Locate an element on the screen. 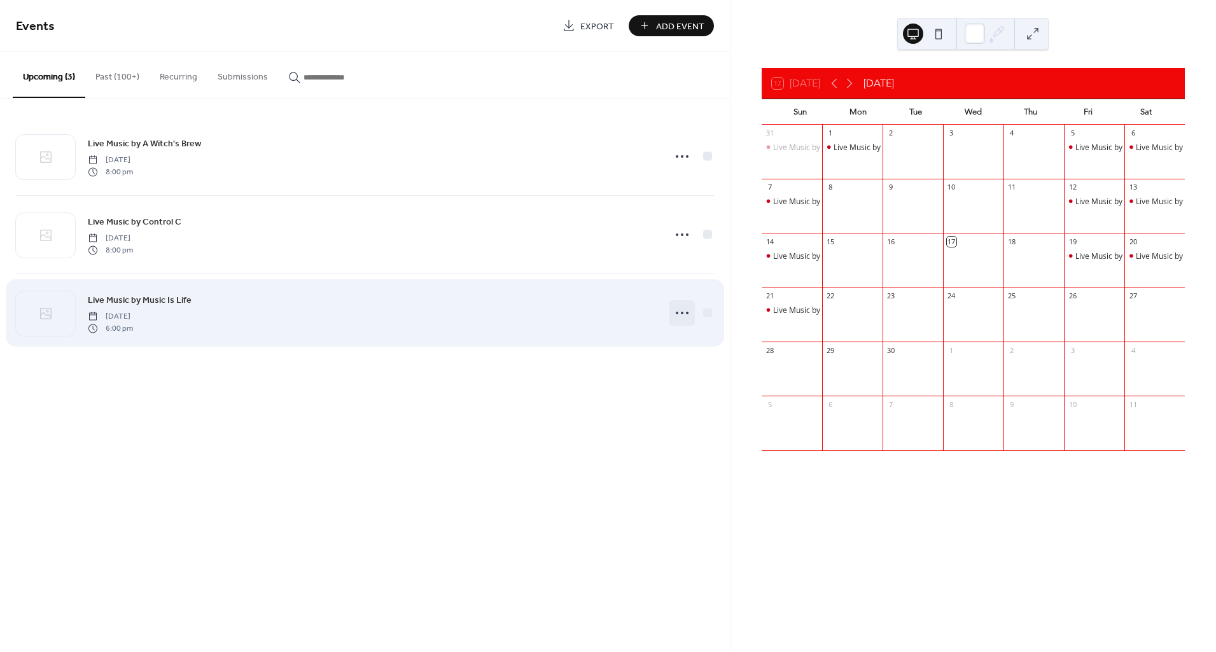  div: 28 is located at coordinates (770, 350).